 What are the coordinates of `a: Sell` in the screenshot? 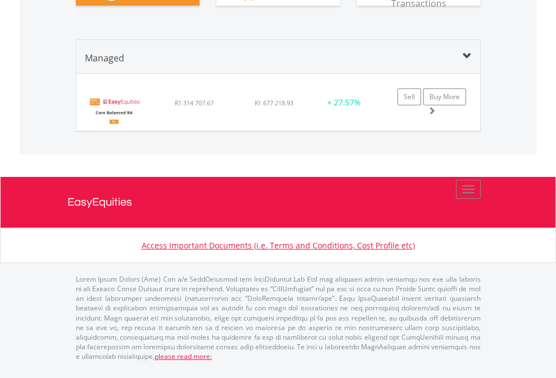 It's located at (410, 97).